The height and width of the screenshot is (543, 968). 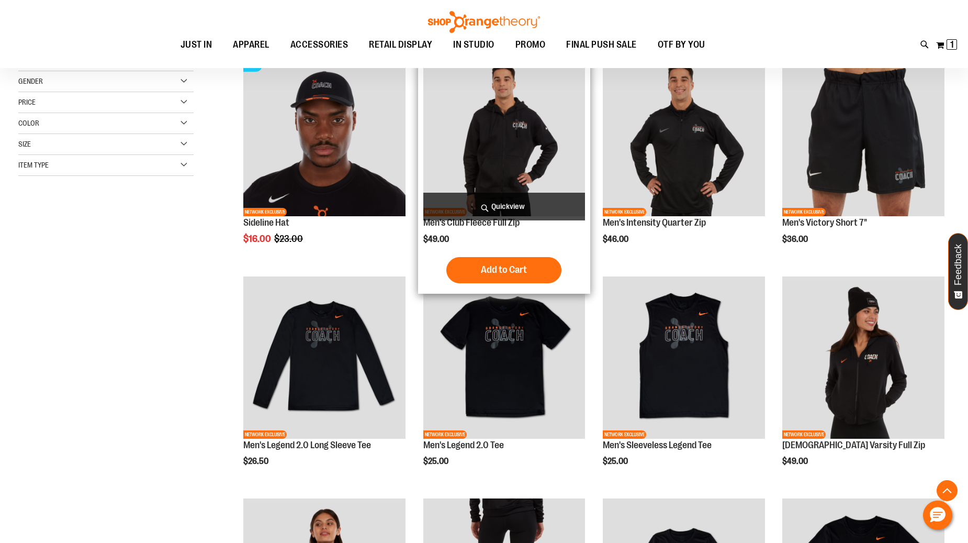 What do you see at coordinates (504, 136) in the screenshot?
I see `a: OTF Mens Coach FA23 Club Fleece Full Zip - Black primary imageNETWORK EXCLUSIVE` at bounding box center [504, 136].